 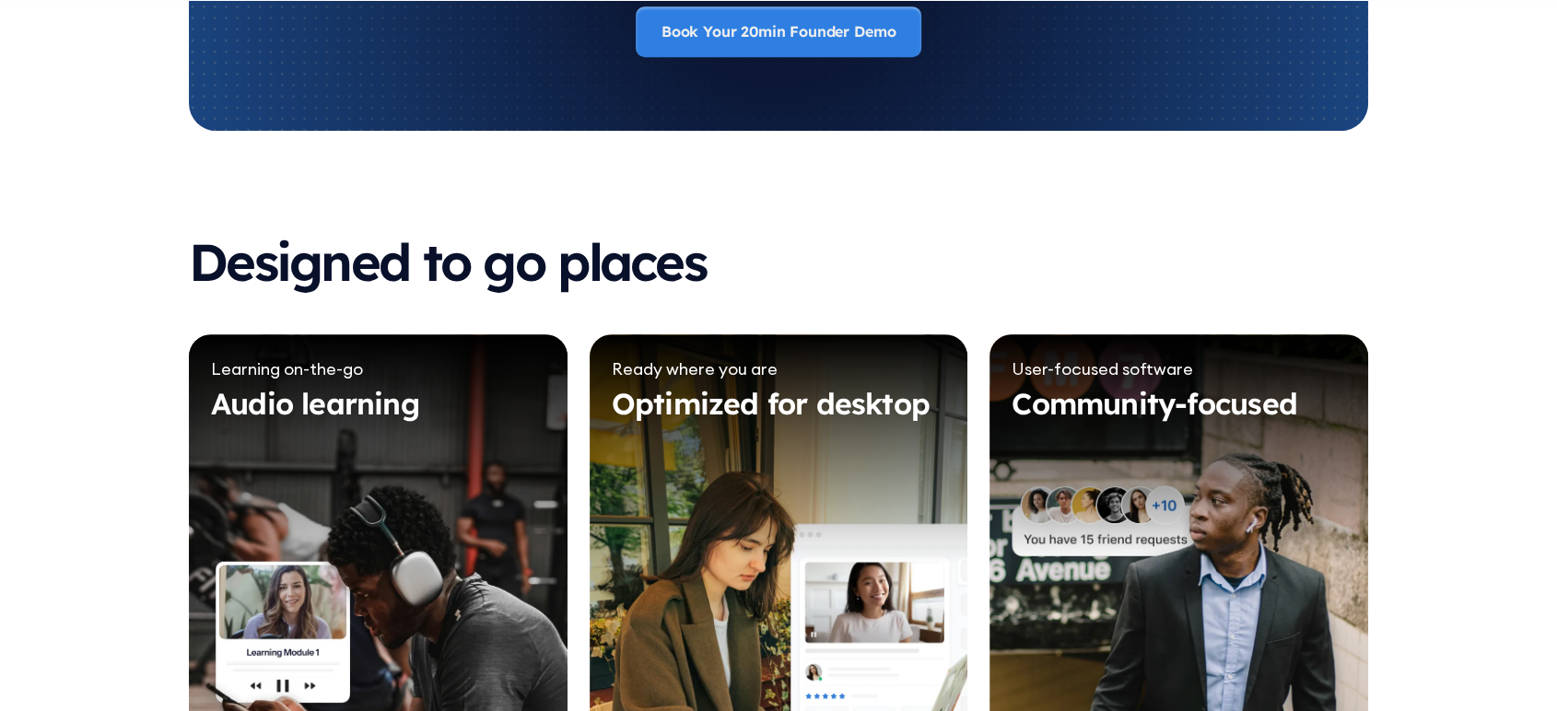 What do you see at coordinates (1154, 404) in the screenshot?
I see `h4: Community-focused` at bounding box center [1154, 404].